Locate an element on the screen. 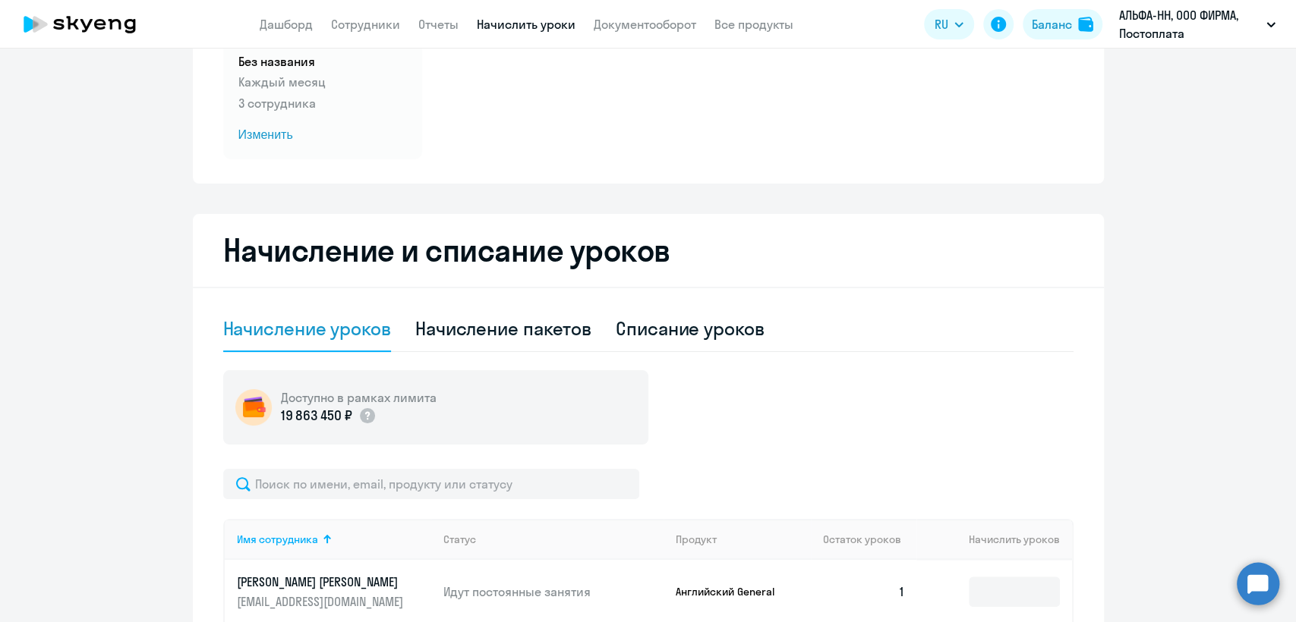 The image size is (1296, 622). p: Английский General is located at coordinates (733, 592).